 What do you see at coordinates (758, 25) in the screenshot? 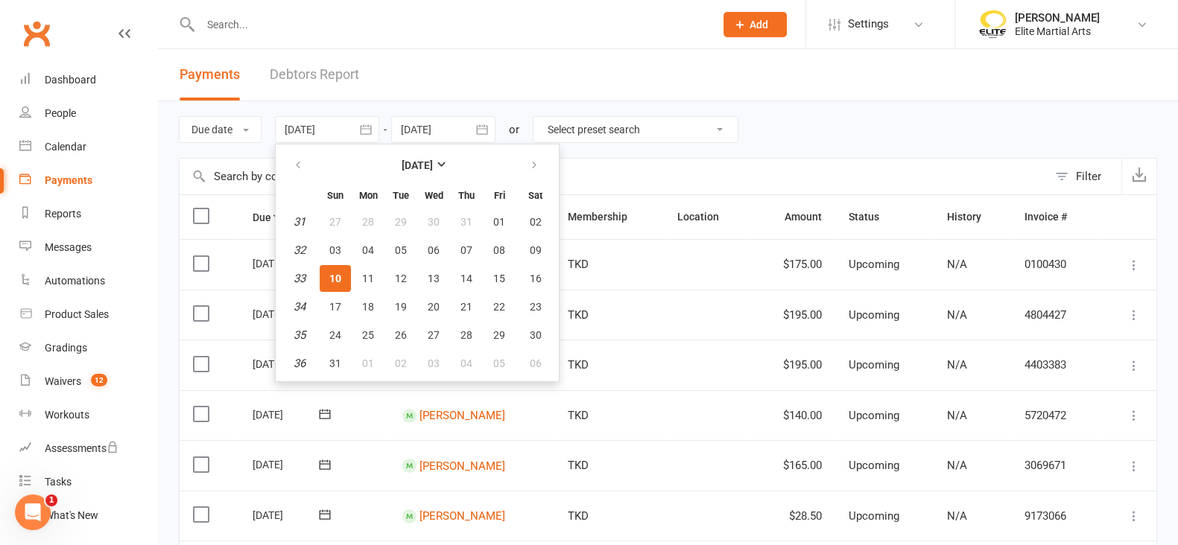
I see `span: Add` at bounding box center [758, 25].